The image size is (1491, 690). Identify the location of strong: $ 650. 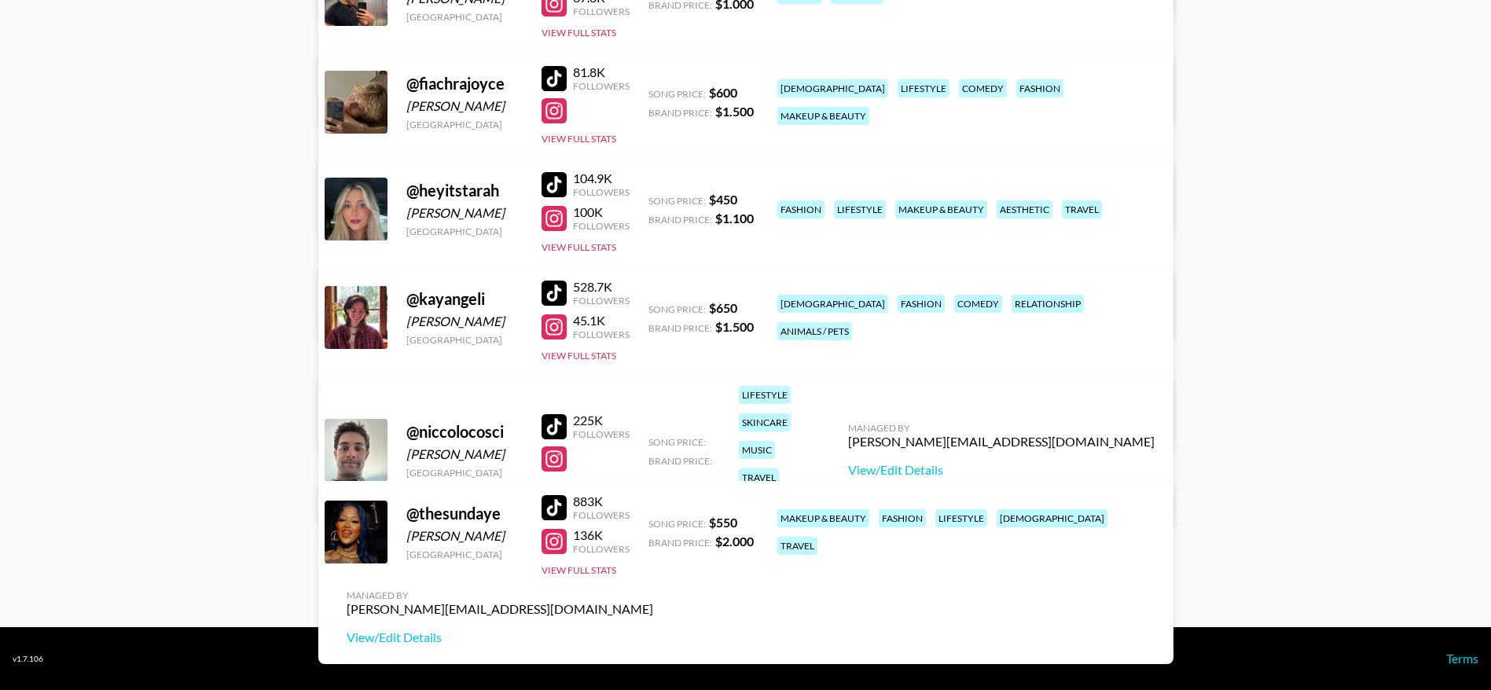
(723, 307).